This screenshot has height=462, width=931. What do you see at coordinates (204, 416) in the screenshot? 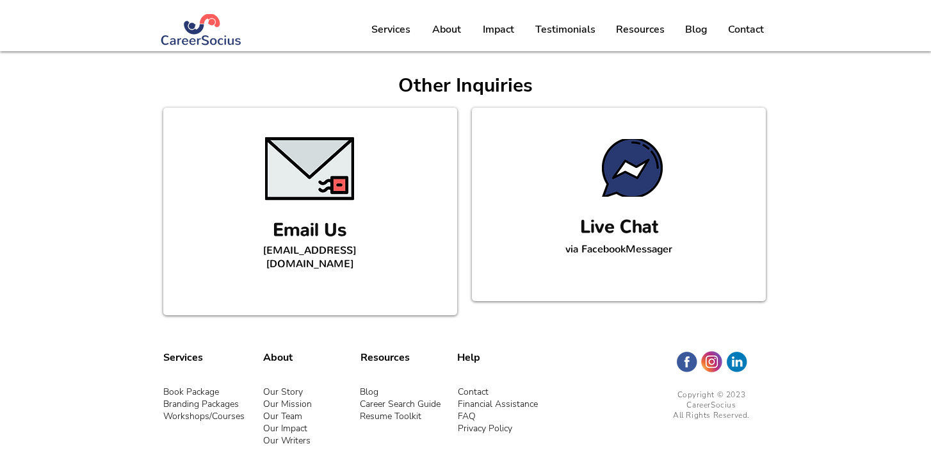
I see `a: Workshops/Courses` at bounding box center [204, 416].